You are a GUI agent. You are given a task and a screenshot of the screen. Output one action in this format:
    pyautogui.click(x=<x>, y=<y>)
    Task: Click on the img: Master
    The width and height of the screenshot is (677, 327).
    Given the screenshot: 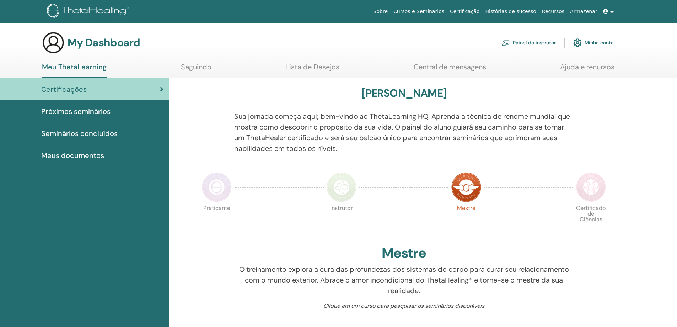 What is the action you would take?
    pyautogui.click(x=466, y=187)
    